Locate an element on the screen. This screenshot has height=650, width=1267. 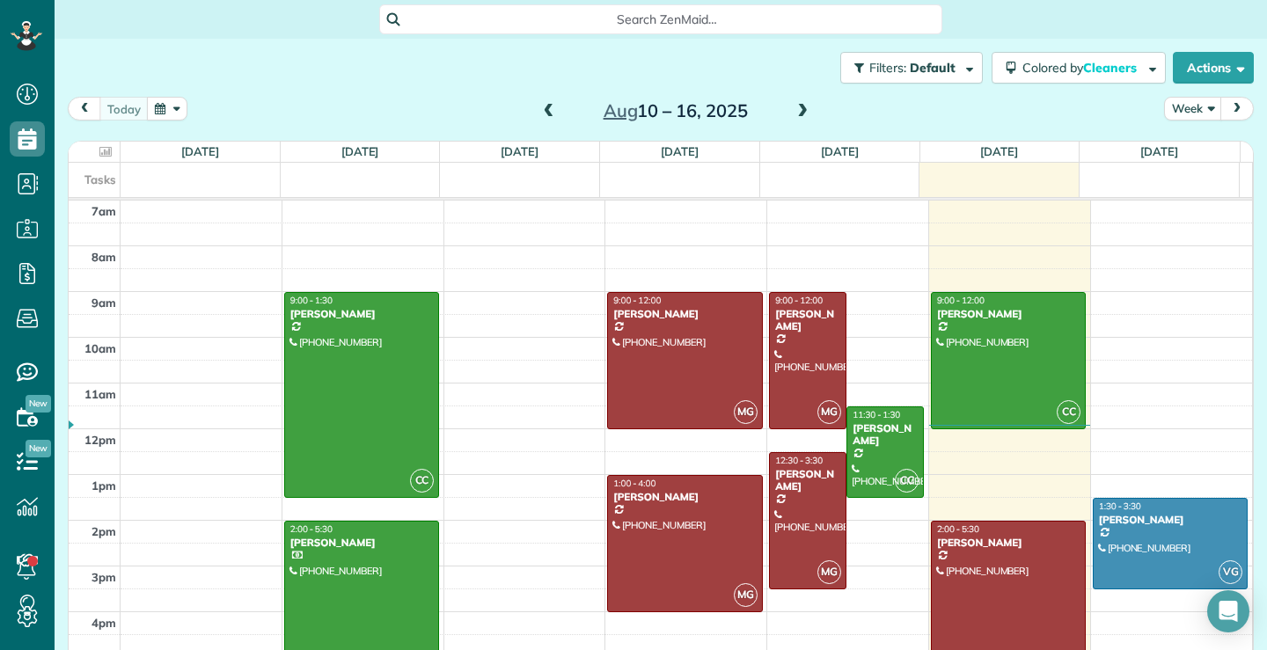
button: today is located at coordinates (124, 108).